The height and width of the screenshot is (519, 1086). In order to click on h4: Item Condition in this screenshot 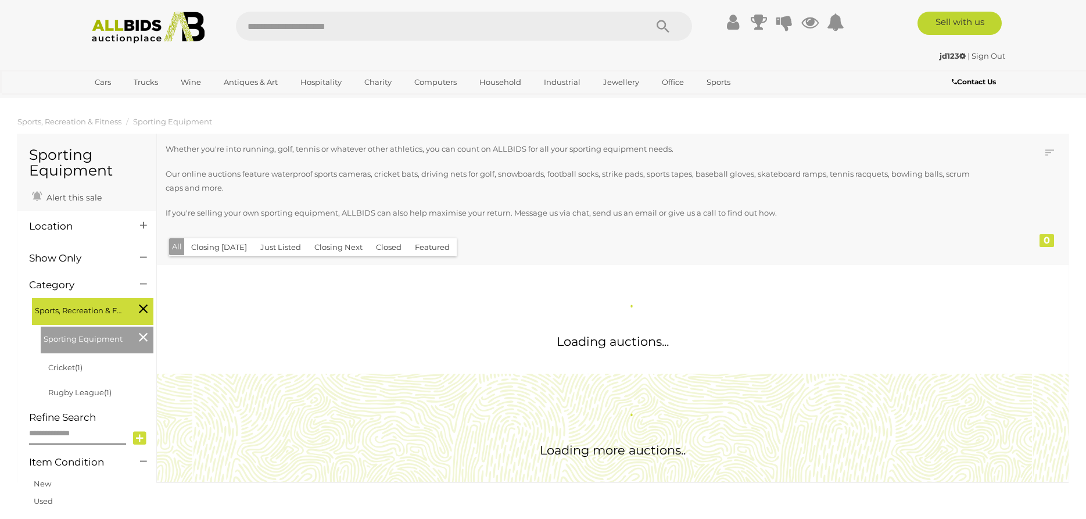, I will do `click(76, 462)`.